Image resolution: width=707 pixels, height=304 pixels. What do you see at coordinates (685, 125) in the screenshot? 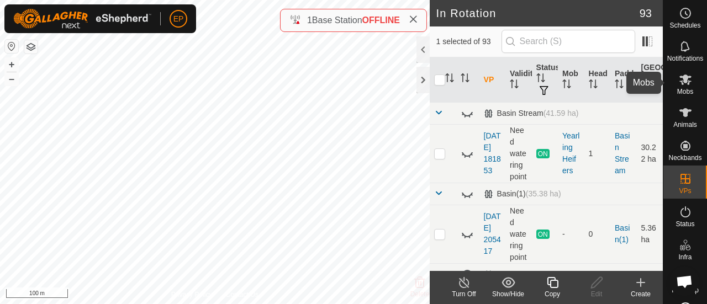
I see `span: Animals` at bounding box center [685, 125].